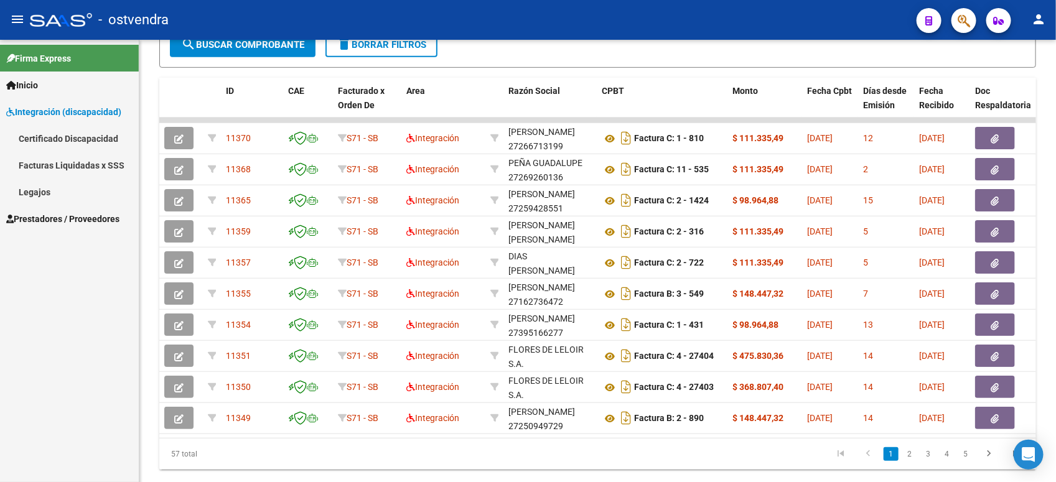 This screenshot has height=482, width=1056. I want to click on strong: $ 368.807,40, so click(758, 387).